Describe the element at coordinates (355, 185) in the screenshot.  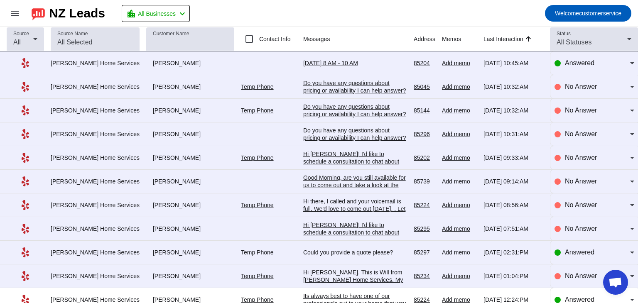
I see `div: Good Morning, are you still available for us to come out and take a look at the water meter that ...` at that location.